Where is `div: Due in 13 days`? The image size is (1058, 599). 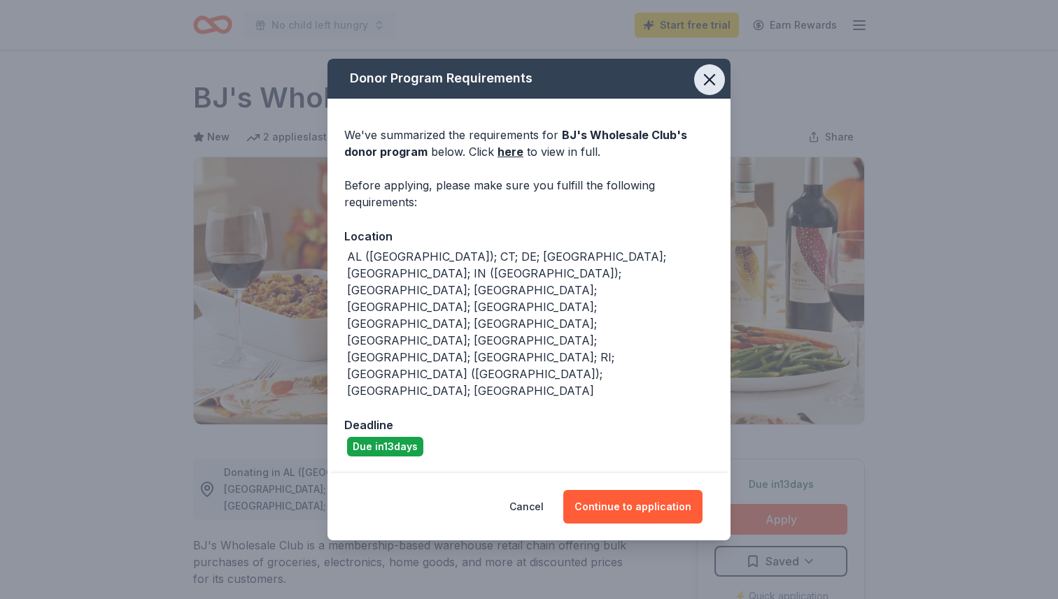
div: Due in 13 days is located at coordinates (385, 447).